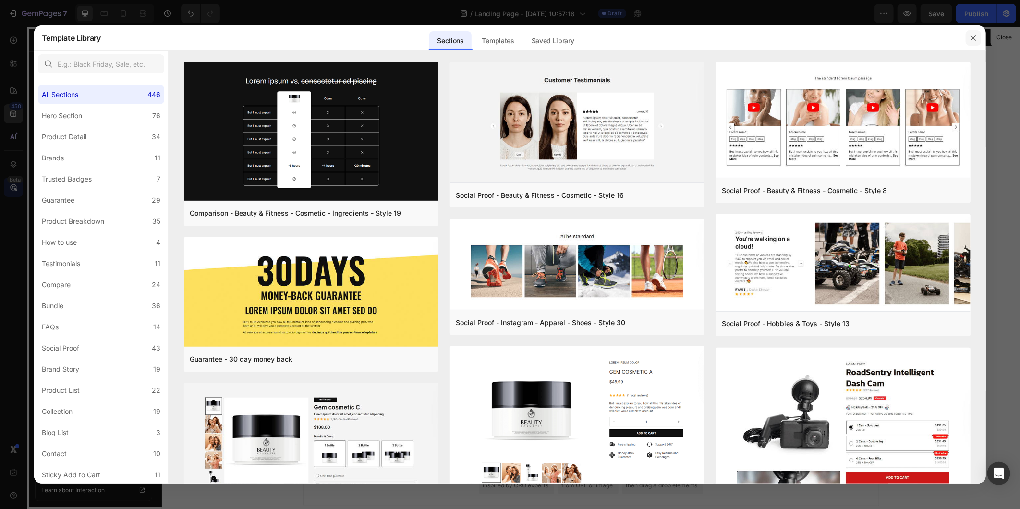  Describe the element at coordinates (159, 179) in the screenshot. I see `div: 7` at that location.